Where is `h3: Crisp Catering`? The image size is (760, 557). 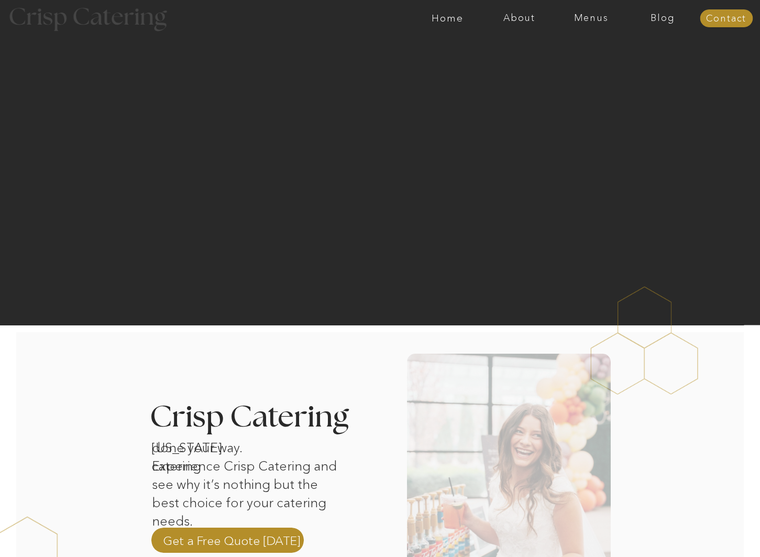
h3: Crisp Catering is located at coordinates (263, 418).